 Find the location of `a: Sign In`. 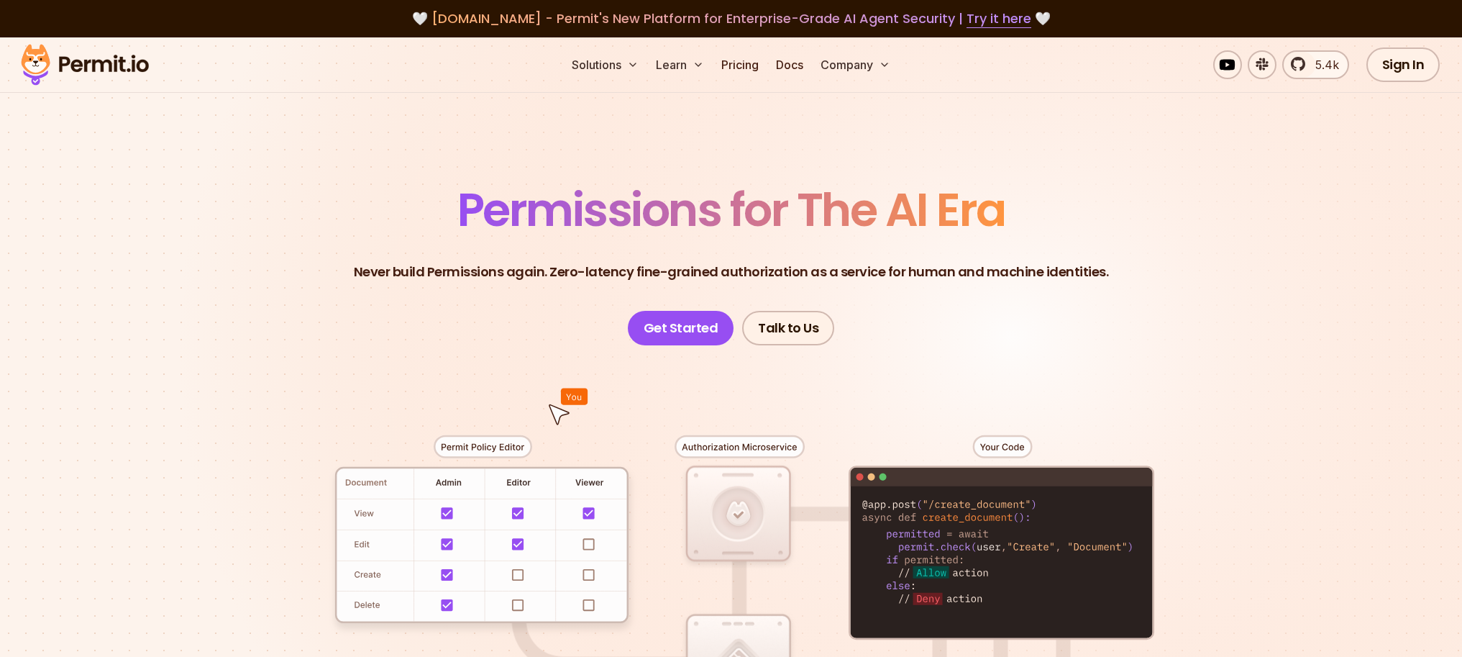

a: Sign In is located at coordinates (1403, 65).